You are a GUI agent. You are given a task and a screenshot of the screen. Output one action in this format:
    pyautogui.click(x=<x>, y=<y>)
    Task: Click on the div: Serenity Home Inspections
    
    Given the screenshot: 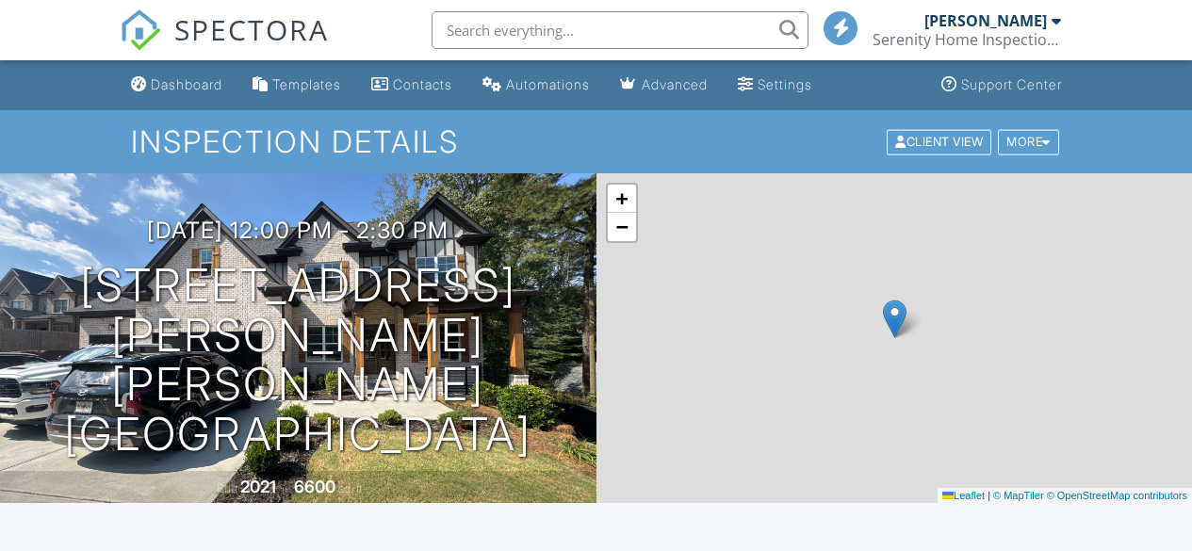 What is the action you would take?
    pyautogui.click(x=967, y=40)
    